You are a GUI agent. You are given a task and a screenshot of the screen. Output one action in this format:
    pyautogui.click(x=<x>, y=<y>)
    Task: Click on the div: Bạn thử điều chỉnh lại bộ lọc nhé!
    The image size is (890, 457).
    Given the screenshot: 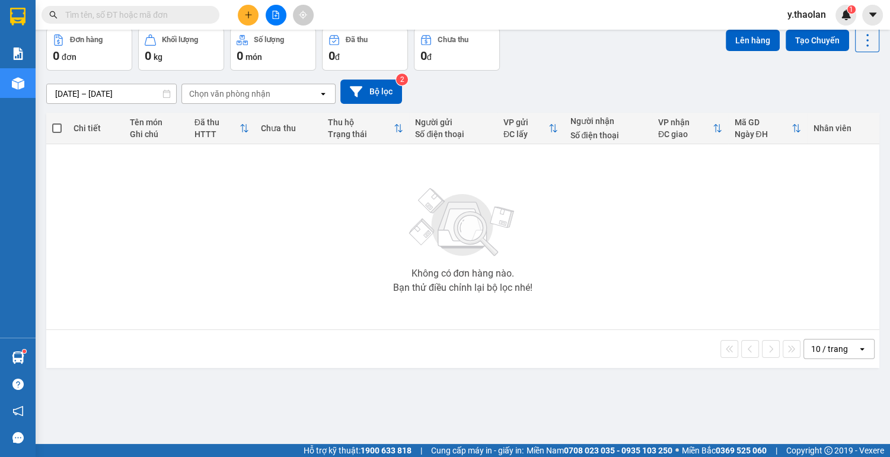 What is the action you would take?
    pyautogui.click(x=463, y=288)
    